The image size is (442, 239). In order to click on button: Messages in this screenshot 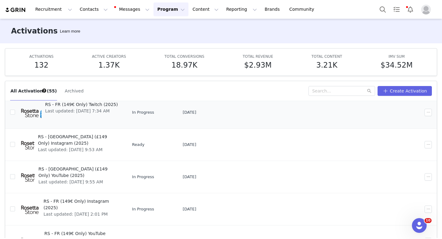, I will do `click(132, 9)`.